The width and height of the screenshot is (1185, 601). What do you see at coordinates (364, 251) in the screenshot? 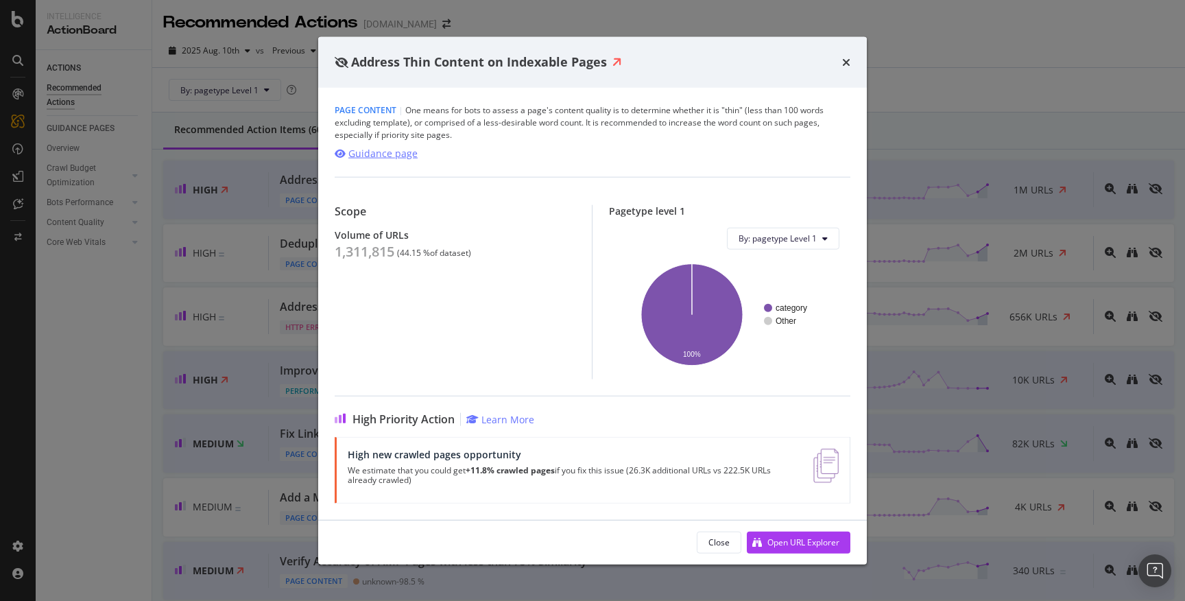
I see `div: 1,311,815` at bounding box center [364, 251].